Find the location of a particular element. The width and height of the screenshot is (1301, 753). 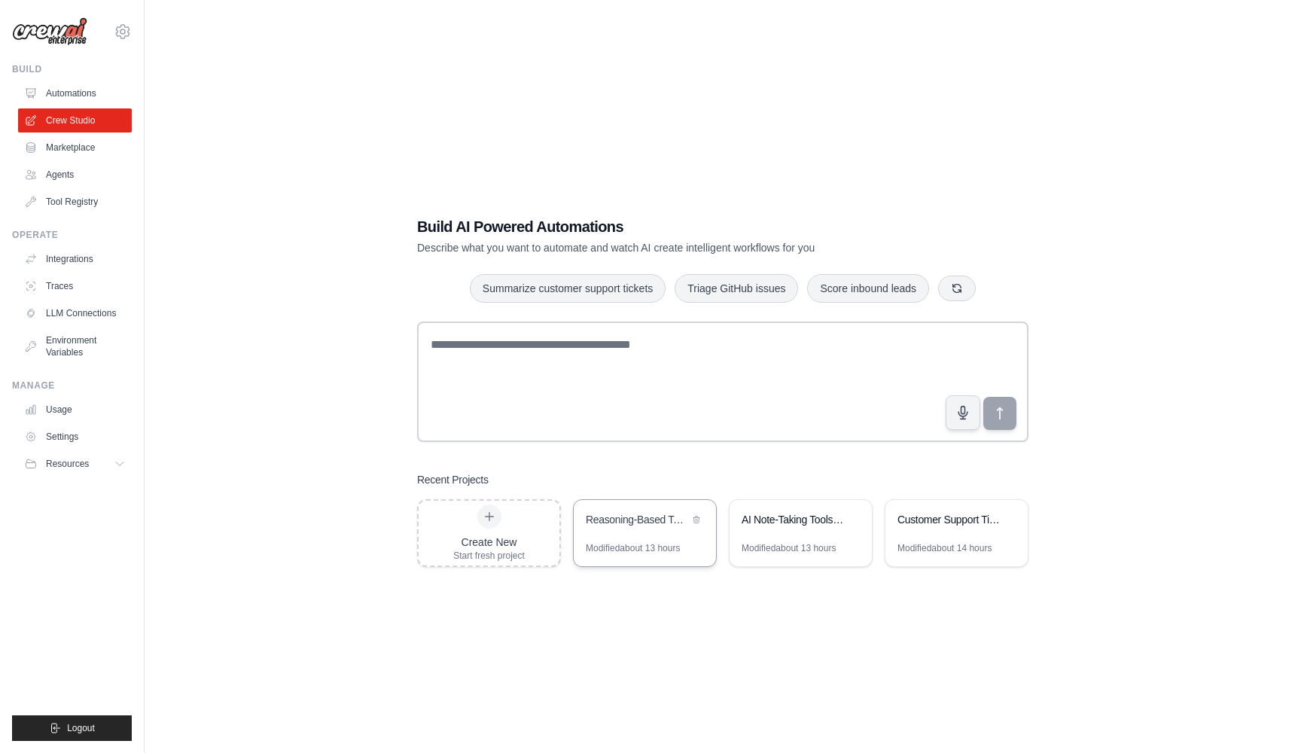

span: Resources is located at coordinates (67, 464).